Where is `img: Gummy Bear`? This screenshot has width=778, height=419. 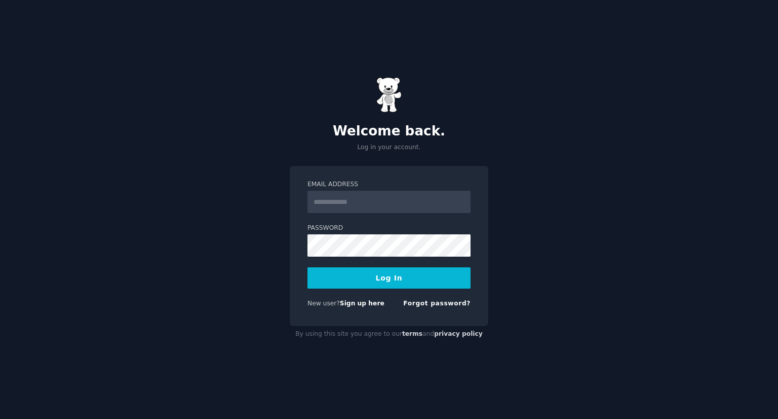 img: Gummy Bear is located at coordinates (389, 95).